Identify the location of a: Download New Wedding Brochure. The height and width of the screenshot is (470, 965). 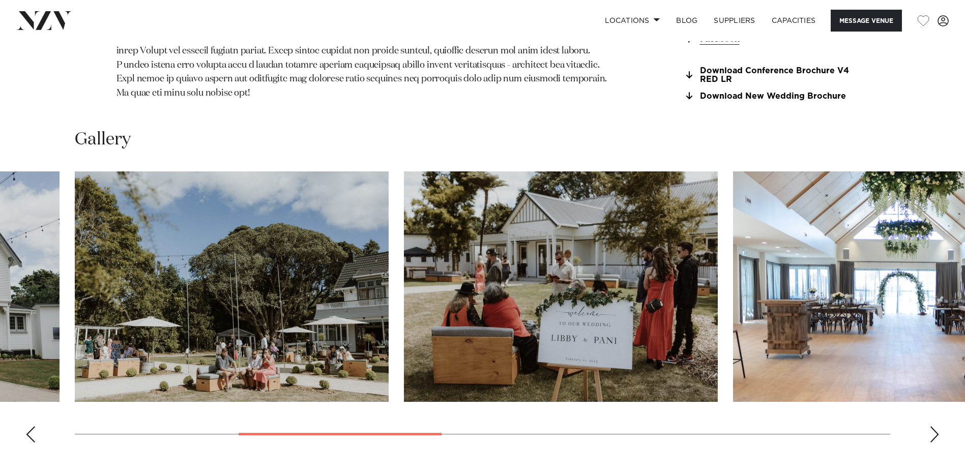
(766, 96).